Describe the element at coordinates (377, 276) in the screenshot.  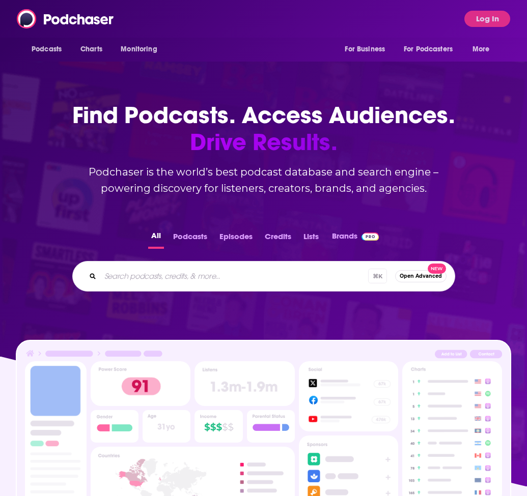
I see `span: ⌘ K` at that location.